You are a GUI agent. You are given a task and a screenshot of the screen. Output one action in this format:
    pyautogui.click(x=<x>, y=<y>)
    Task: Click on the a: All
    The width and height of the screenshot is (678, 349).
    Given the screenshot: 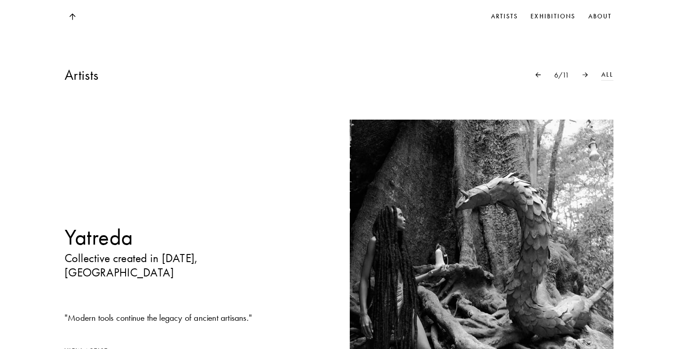 What is the action you would take?
    pyautogui.click(x=607, y=75)
    